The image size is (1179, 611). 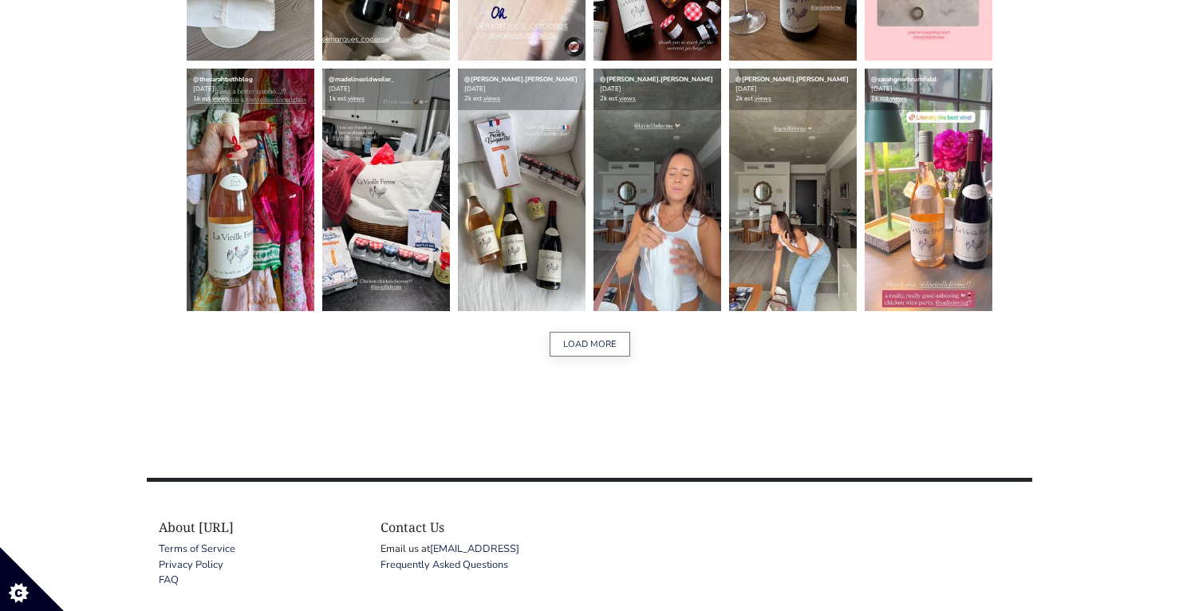 What do you see at coordinates (361, 79) in the screenshot?
I see `a: @madelineoldweiler_` at bounding box center [361, 79].